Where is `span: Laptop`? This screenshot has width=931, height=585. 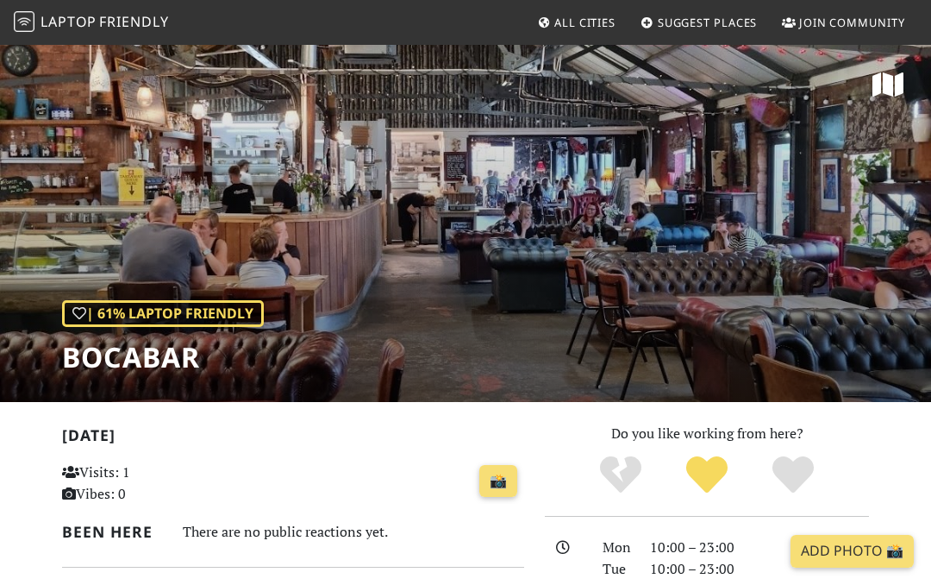 span: Laptop is located at coordinates (68, 22).